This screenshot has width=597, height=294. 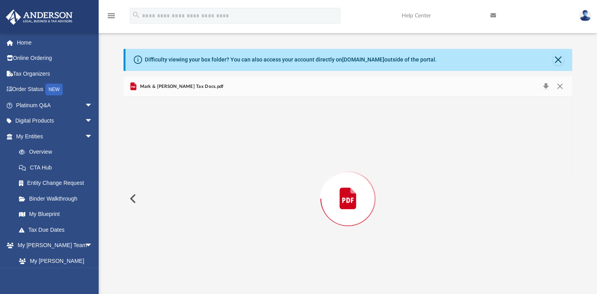 What do you see at coordinates (58, 183) in the screenshot?
I see `a: Entity Change Request` at bounding box center [58, 183].